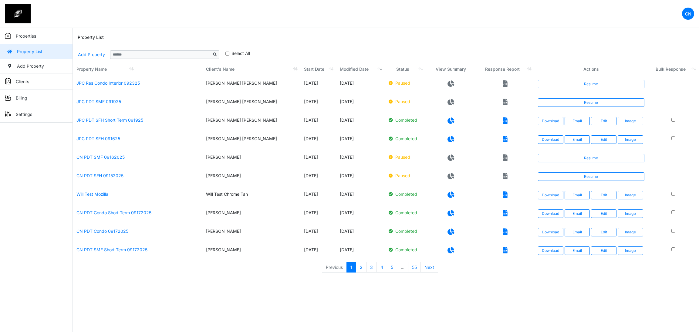  Describe the element at coordinates (26, 36) in the screenshot. I see `p: Properties` at that location.